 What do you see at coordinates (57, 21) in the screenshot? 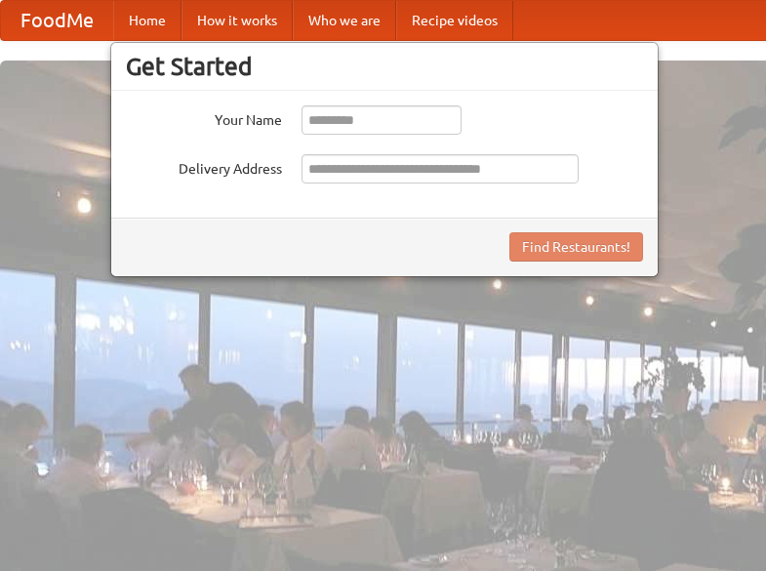
I see `a: FoodMe` at bounding box center [57, 21].